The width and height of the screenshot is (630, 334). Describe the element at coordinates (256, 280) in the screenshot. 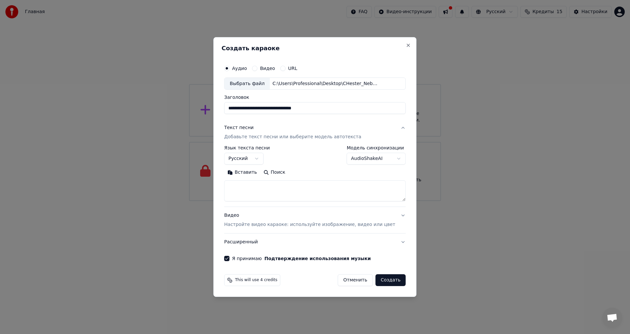

I see `span: This will use 4 credits` at that location.